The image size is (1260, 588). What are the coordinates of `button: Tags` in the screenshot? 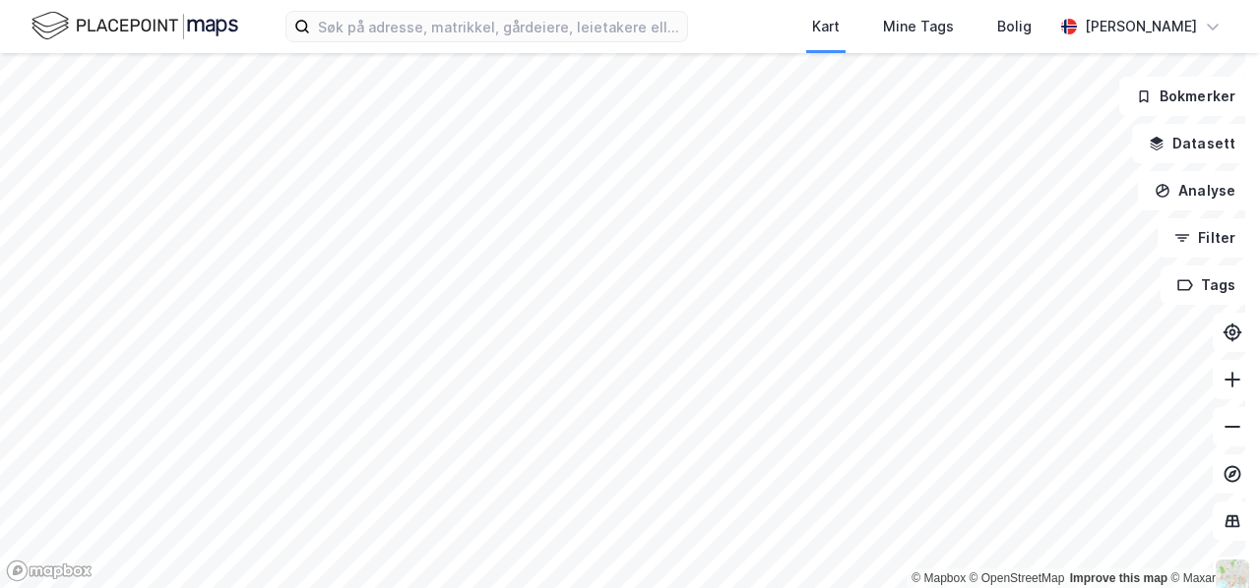 It's located at (1205, 285).